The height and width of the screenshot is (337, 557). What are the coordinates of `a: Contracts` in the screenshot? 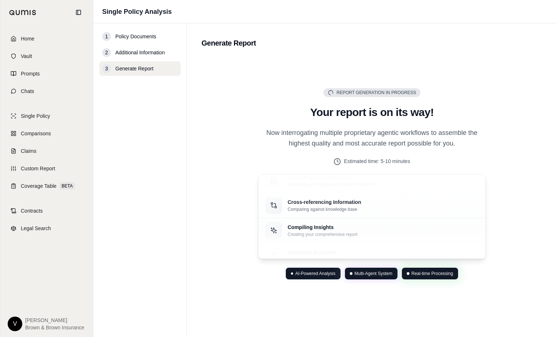 It's located at (47, 211).